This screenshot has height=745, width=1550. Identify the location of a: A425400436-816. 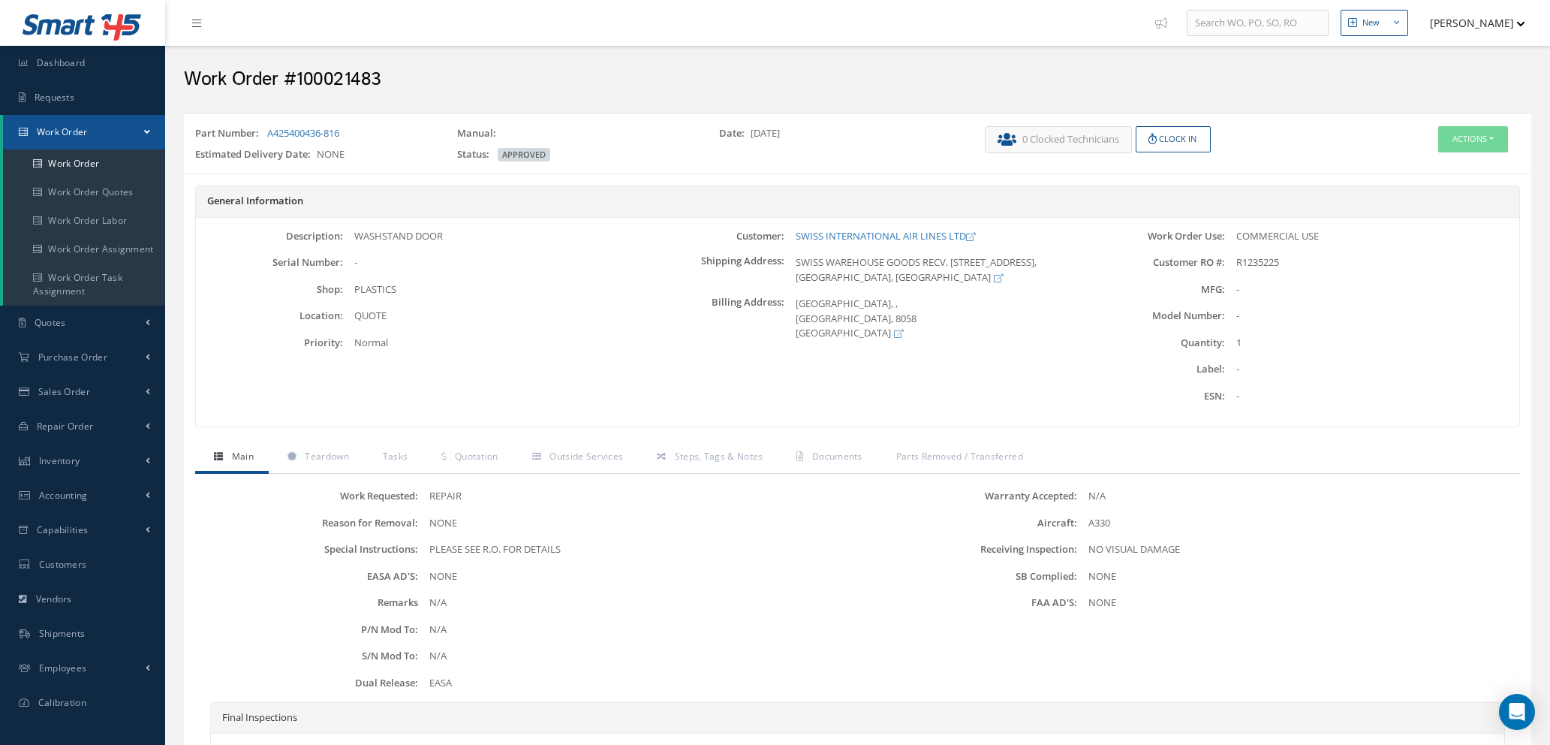
(303, 133).